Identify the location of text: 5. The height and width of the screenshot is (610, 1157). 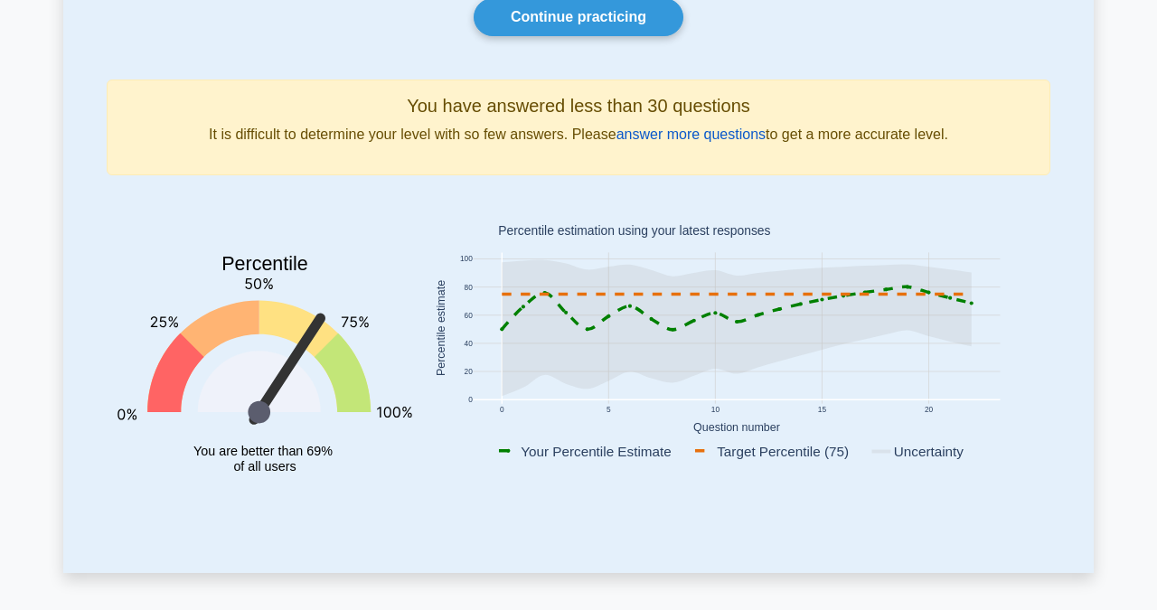
(608, 409).